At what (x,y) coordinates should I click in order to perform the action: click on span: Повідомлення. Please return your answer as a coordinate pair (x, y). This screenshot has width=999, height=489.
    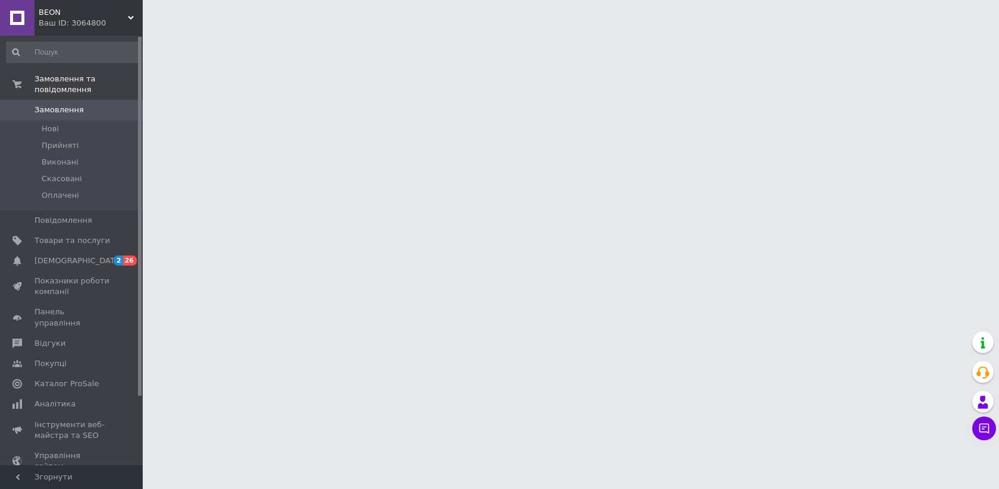
    Looking at the image, I should click on (63, 221).